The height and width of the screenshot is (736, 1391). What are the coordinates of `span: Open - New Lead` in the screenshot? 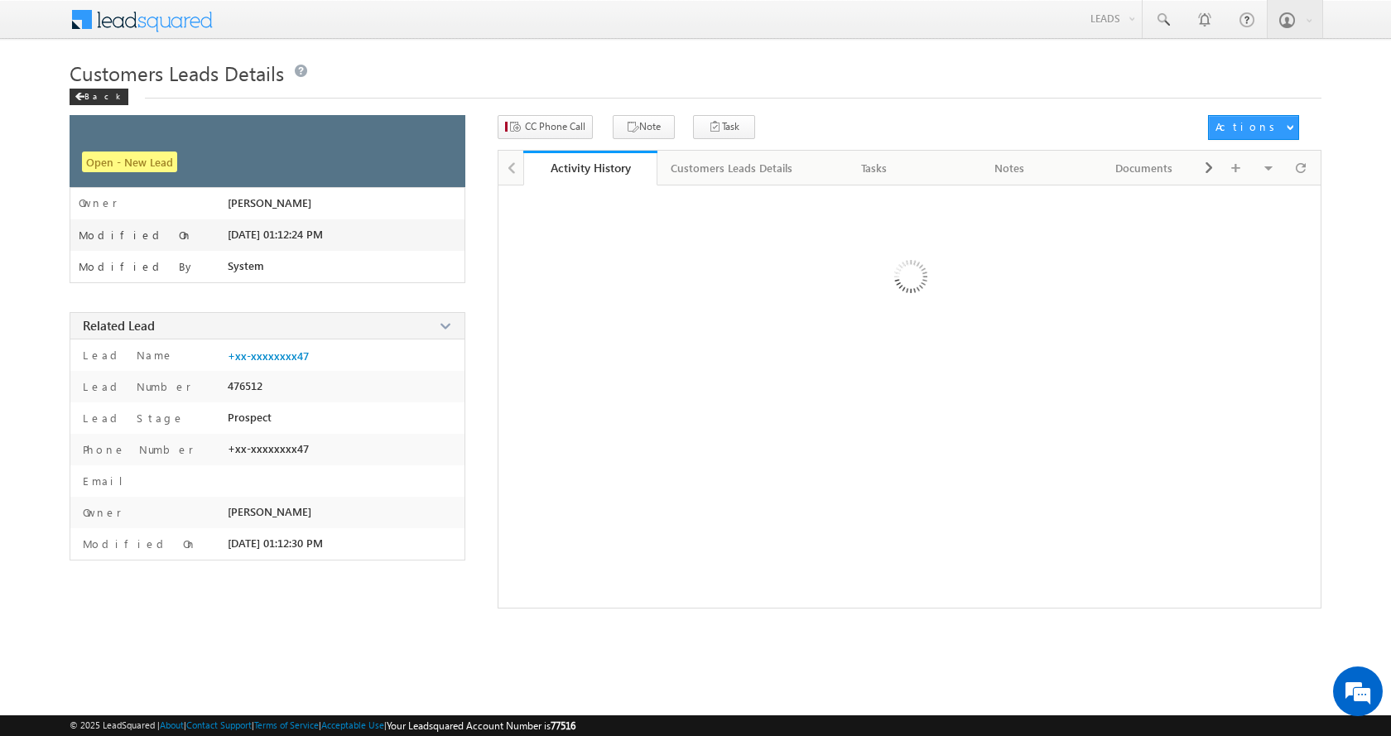 It's located at (129, 161).